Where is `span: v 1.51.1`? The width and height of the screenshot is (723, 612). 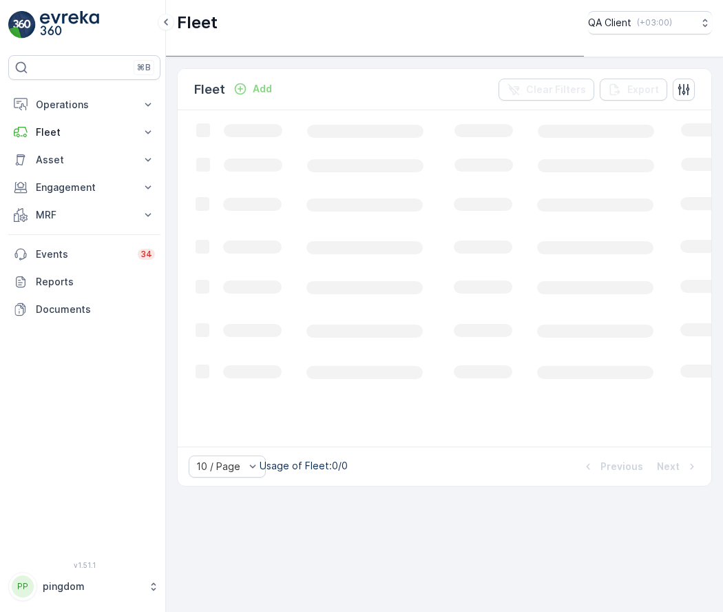
span: v 1.51.1 is located at coordinates (84, 565).